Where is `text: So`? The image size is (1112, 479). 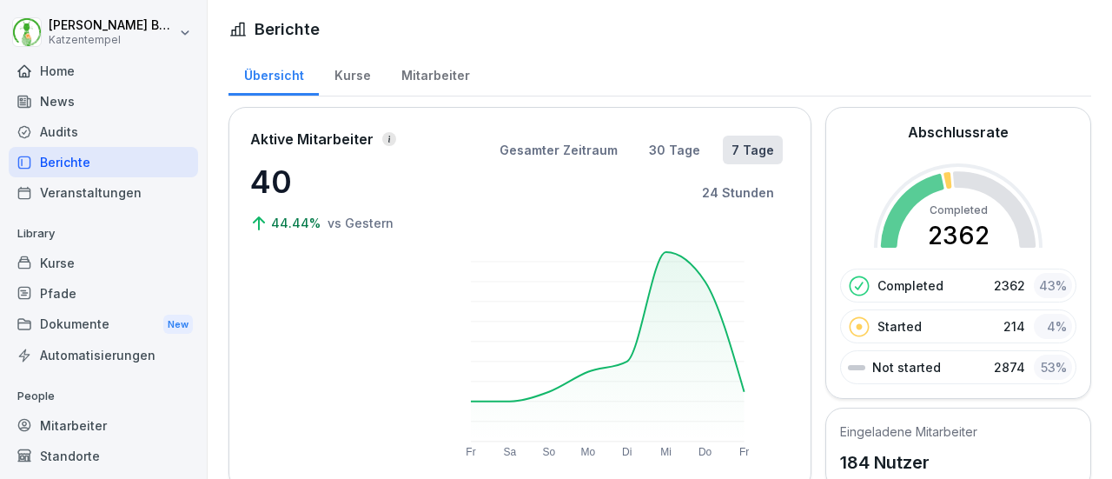
text: So is located at coordinates (549, 452).